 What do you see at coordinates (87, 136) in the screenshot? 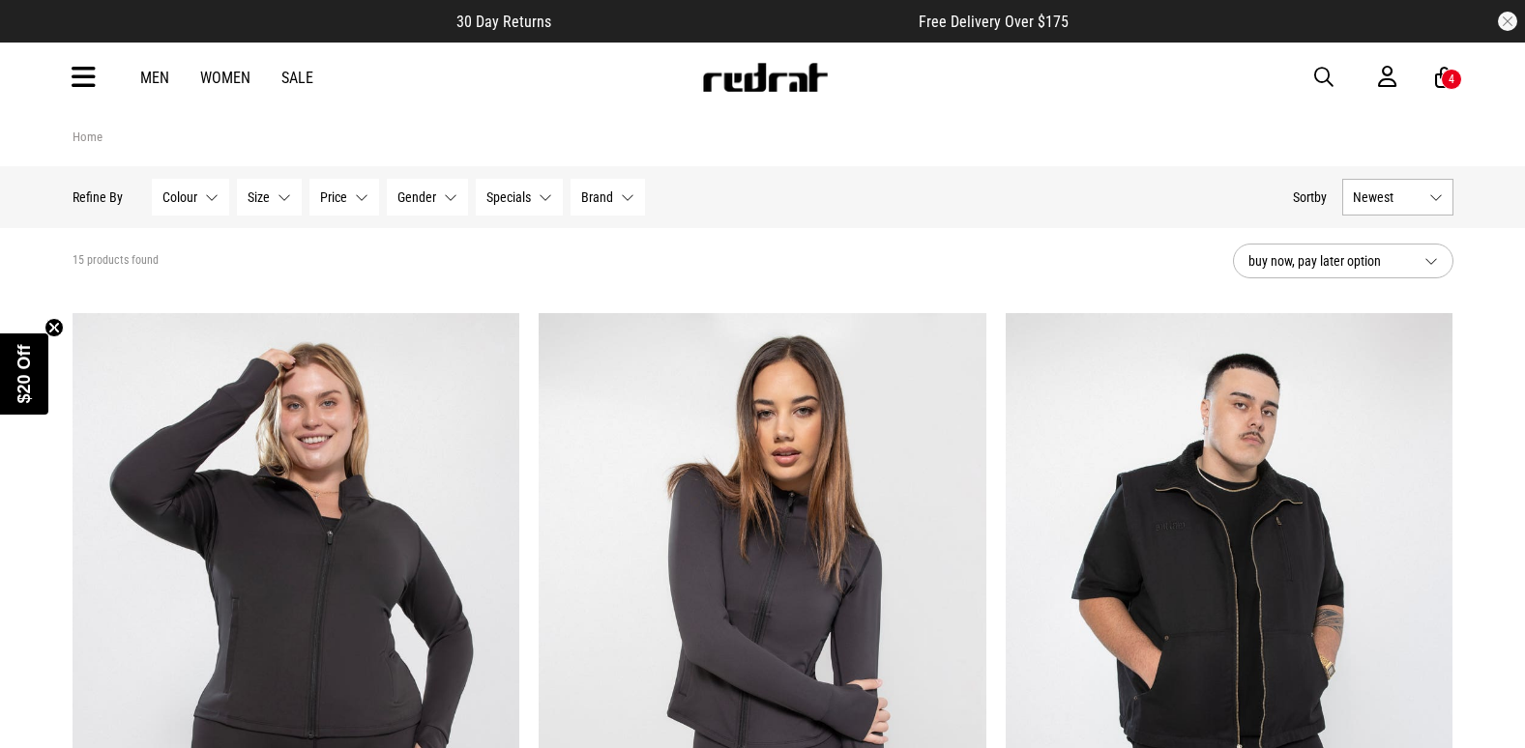
I see `a: Home` at bounding box center [87, 136].